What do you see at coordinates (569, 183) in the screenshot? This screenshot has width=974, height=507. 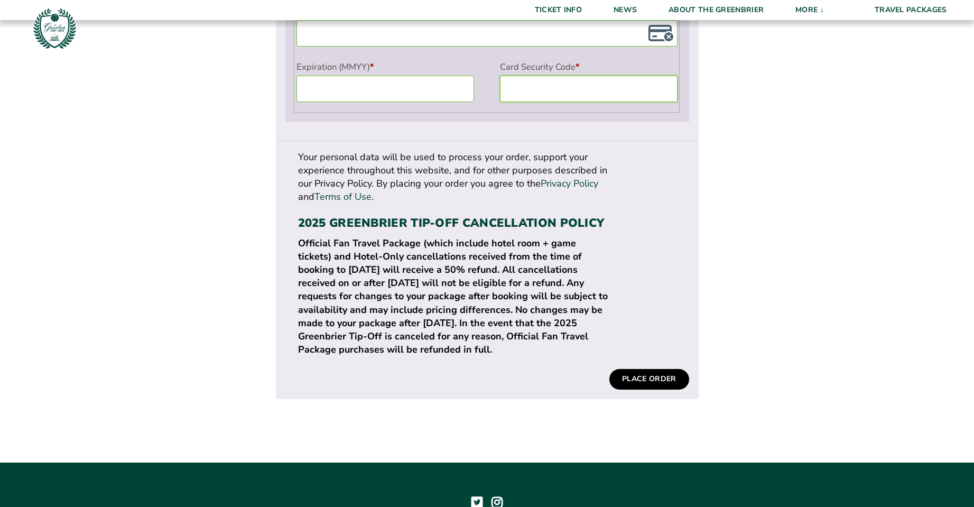 I see `a: Privacy Policy` at bounding box center [569, 183].